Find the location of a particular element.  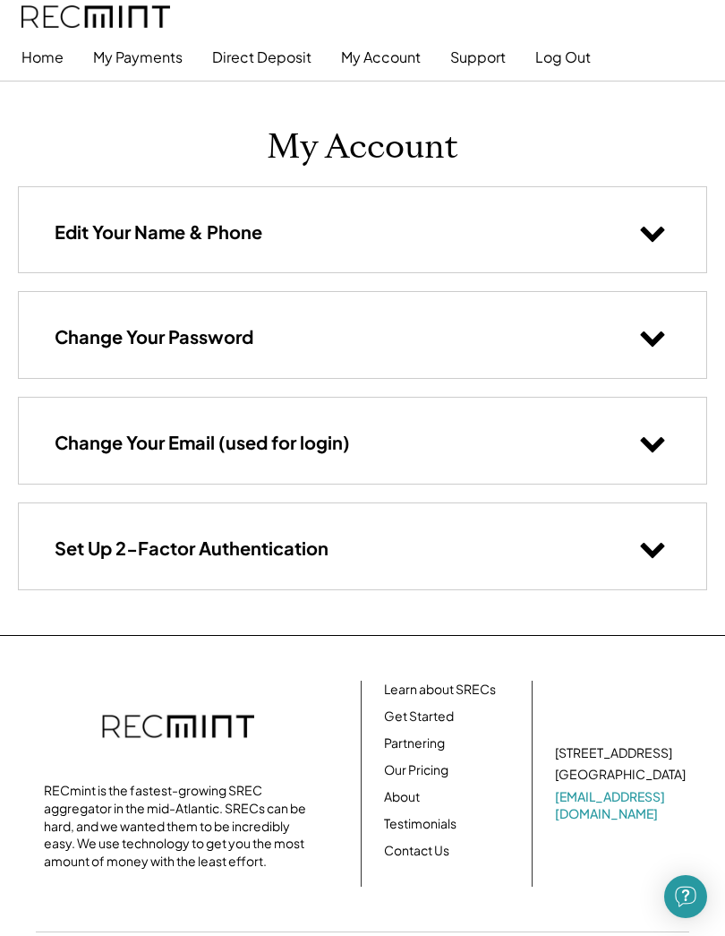

button: Home is located at coordinates (42, 57).